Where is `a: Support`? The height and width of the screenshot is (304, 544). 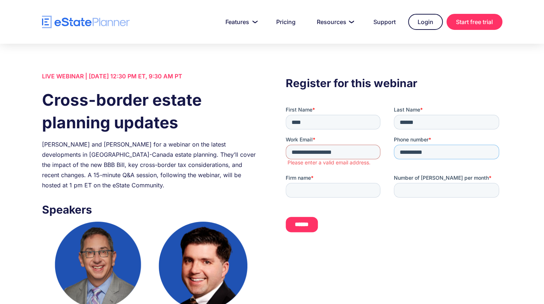 a: Support is located at coordinates (384, 22).